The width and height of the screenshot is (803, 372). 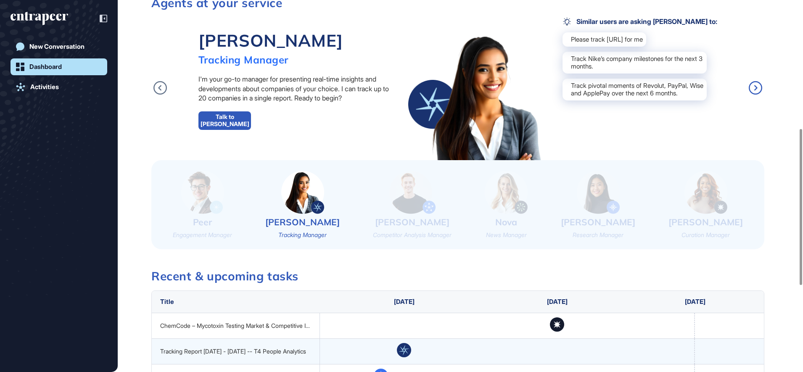 I want to click on div: Nova, so click(x=506, y=222).